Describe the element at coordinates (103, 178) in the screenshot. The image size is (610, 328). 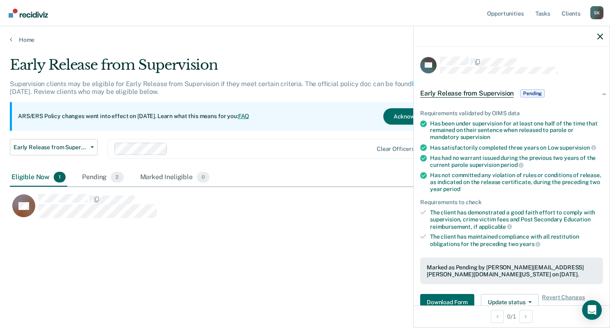
I see `div: Pending` at that location.